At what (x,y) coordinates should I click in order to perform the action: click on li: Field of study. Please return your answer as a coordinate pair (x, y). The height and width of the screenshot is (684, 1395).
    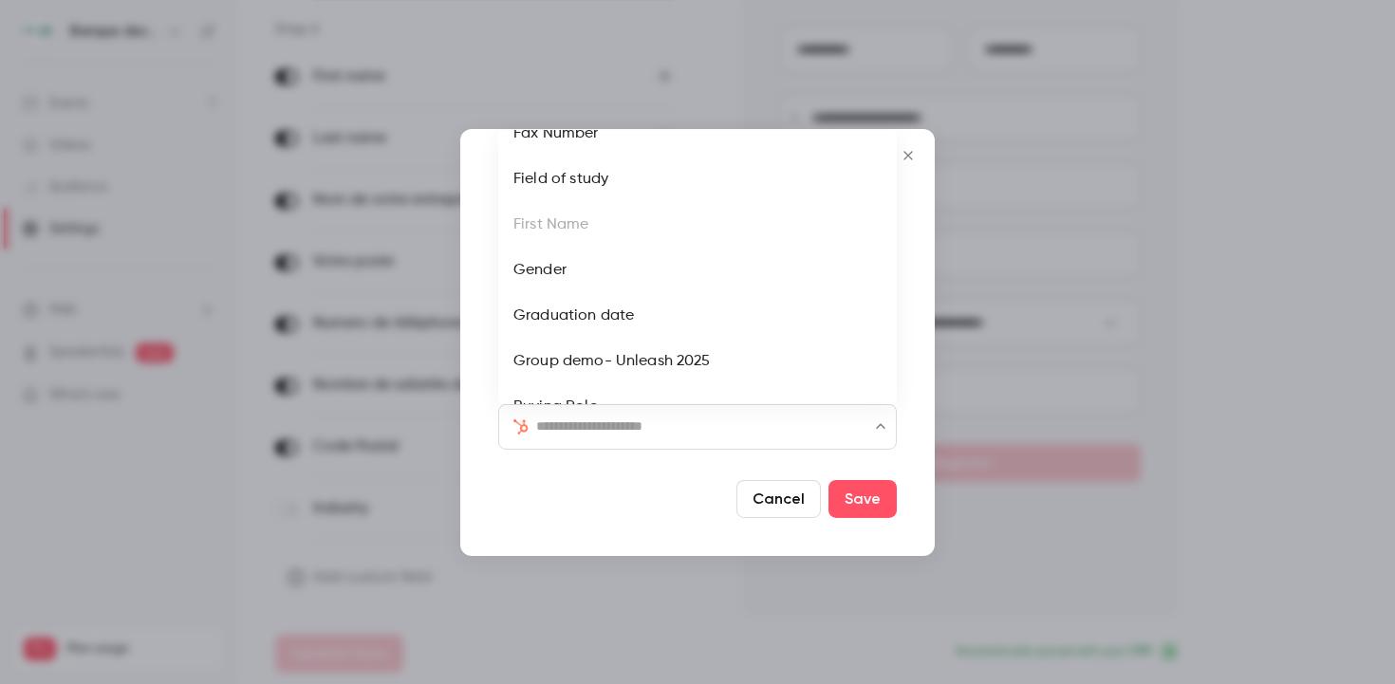
    Looking at the image, I should click on (697, 179).